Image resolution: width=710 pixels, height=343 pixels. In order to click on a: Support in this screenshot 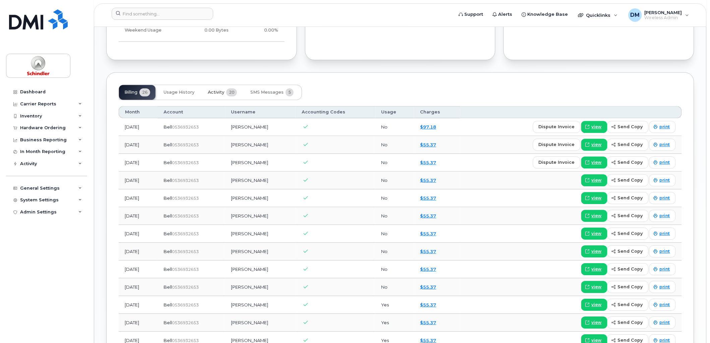, I will do `click(471, 14)`.